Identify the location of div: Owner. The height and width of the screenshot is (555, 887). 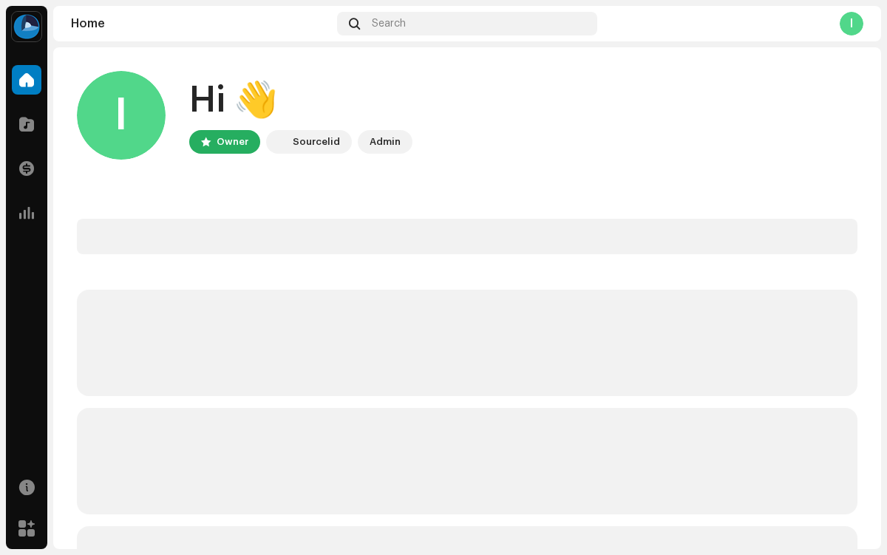
(232, 142).